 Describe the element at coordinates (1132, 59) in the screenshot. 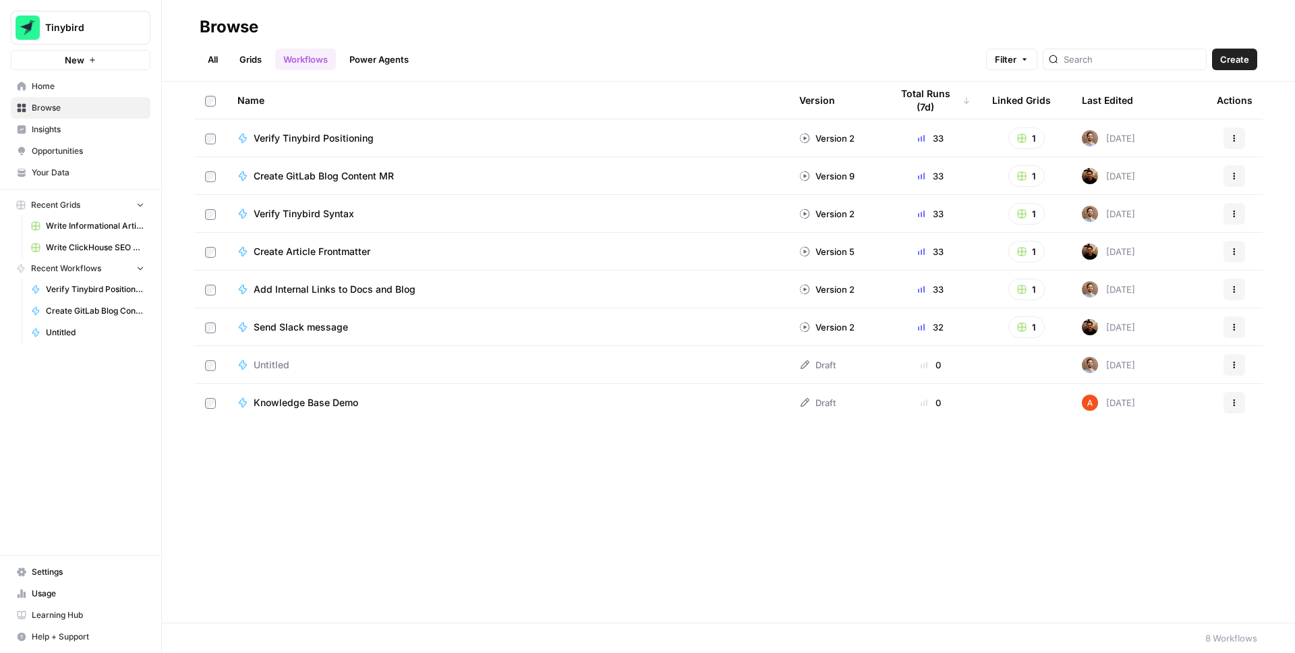

I see `input: Search` at that location.